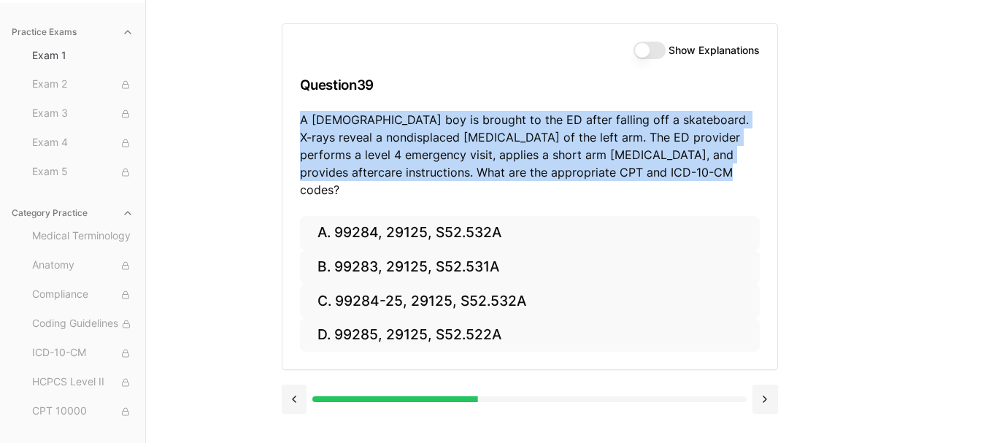  I want to click on span: Exam 1, so click(82, 55).